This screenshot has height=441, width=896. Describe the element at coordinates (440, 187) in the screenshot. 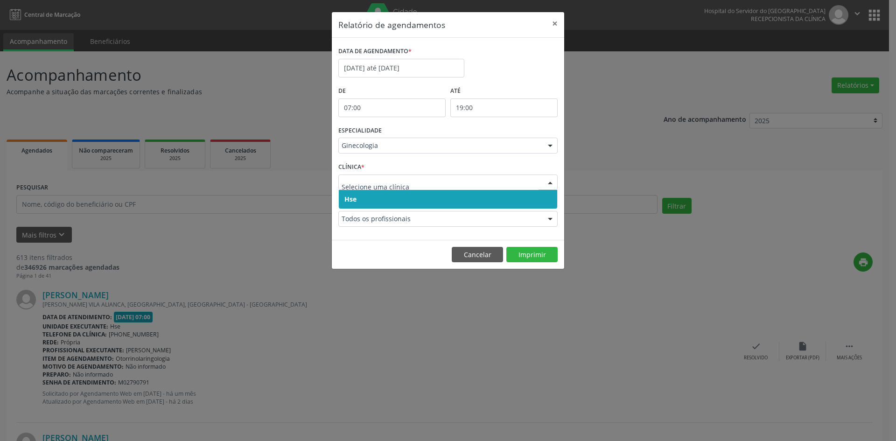

I see `input: Selecione uma clínica` at that location.